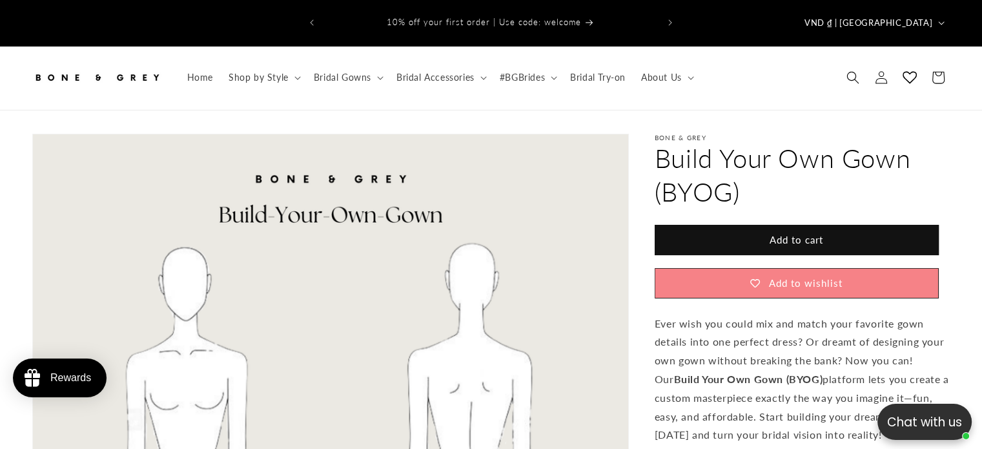  What do you see at coordinates (435, 77) in the screenshot?
I see `span: Bridal Accessories` at bounding box center [435, 77].